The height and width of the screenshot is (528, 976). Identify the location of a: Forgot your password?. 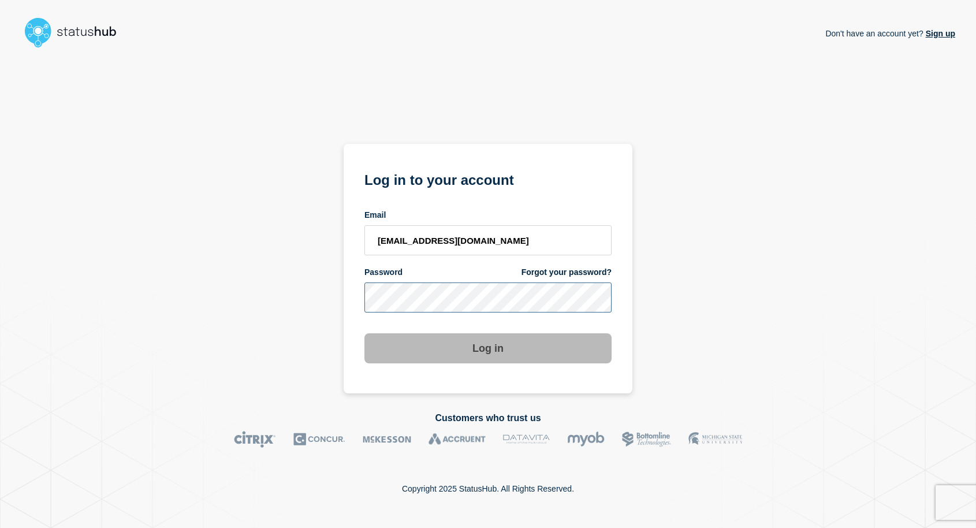
(567, 272).